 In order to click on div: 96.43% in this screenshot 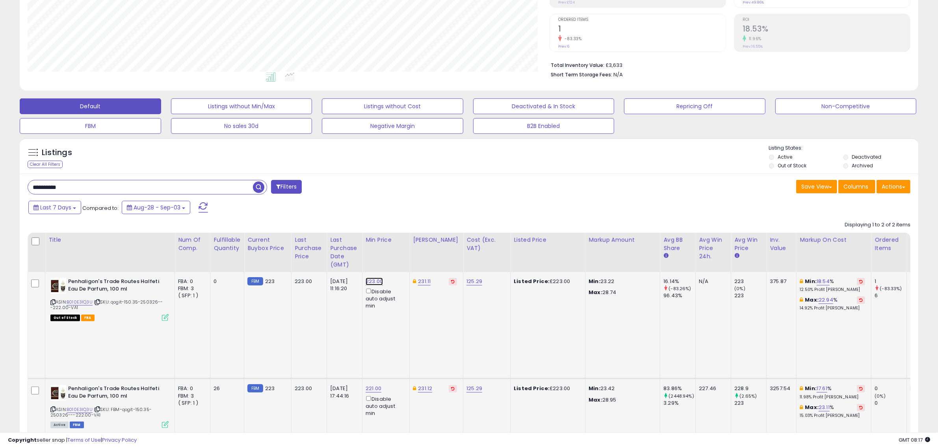, I will do `click(679, 296)`.